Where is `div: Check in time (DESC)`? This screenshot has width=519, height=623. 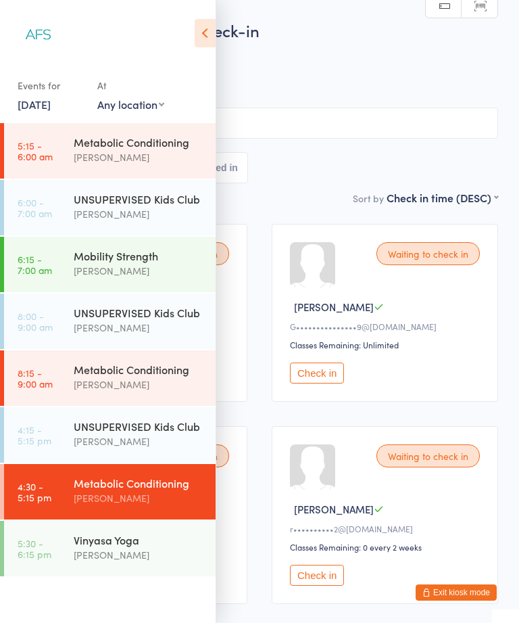
div: Check in time (DESC) is located at coordinates (442, 197).